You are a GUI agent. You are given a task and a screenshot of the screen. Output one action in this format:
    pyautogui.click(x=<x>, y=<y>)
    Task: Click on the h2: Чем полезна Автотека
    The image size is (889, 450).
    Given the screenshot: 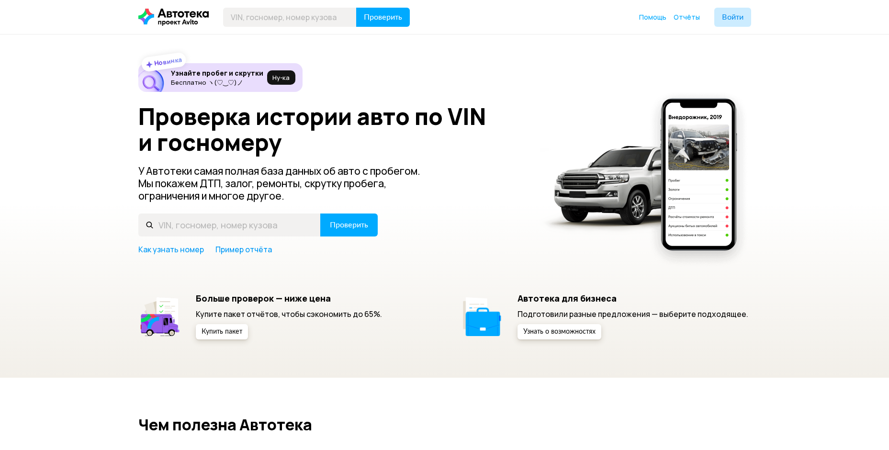 What is the action you would take?
    pyautogui.click(x=445, y=424)
    